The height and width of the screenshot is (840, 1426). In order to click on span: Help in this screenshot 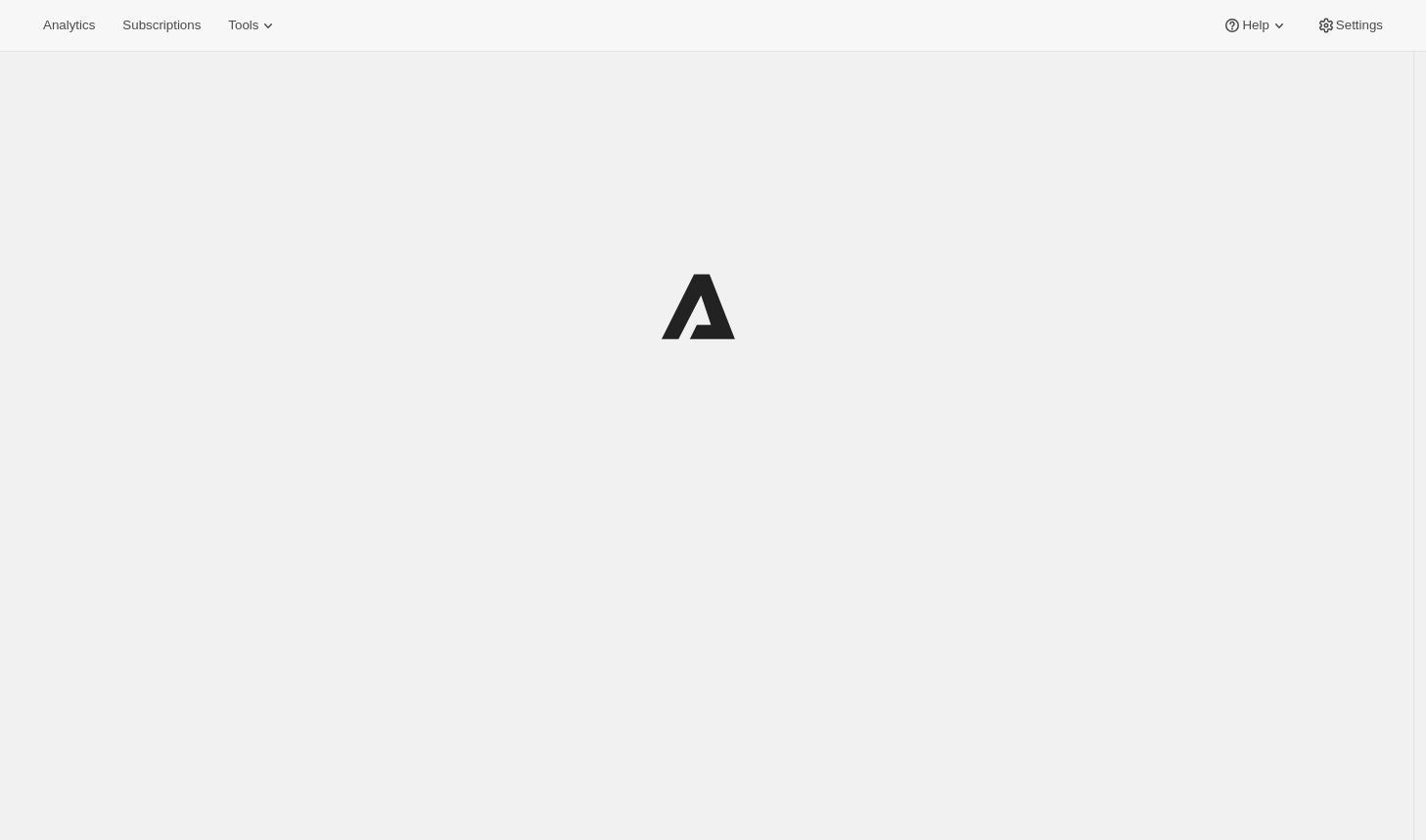, I will do `click(1255, 25)`.